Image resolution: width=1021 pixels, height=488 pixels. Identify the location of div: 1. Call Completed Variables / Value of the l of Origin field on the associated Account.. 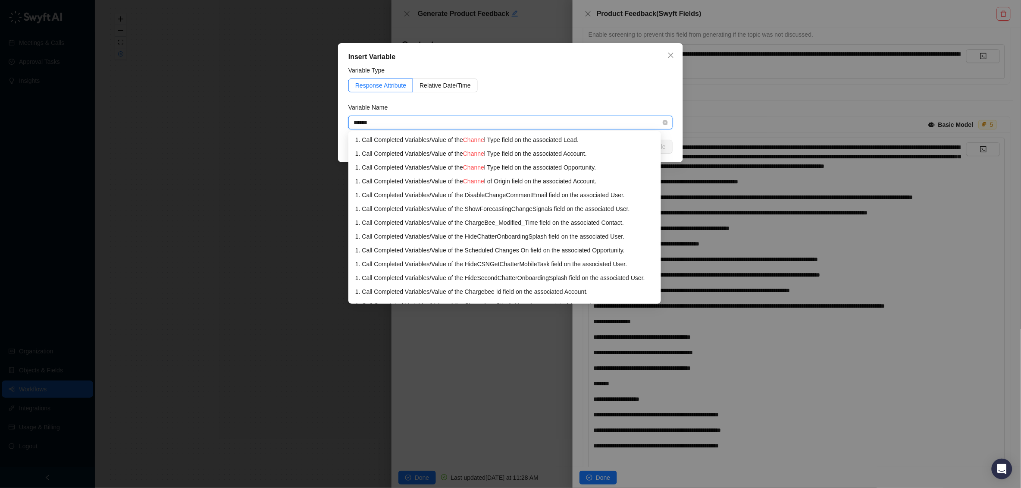
(504, 181).